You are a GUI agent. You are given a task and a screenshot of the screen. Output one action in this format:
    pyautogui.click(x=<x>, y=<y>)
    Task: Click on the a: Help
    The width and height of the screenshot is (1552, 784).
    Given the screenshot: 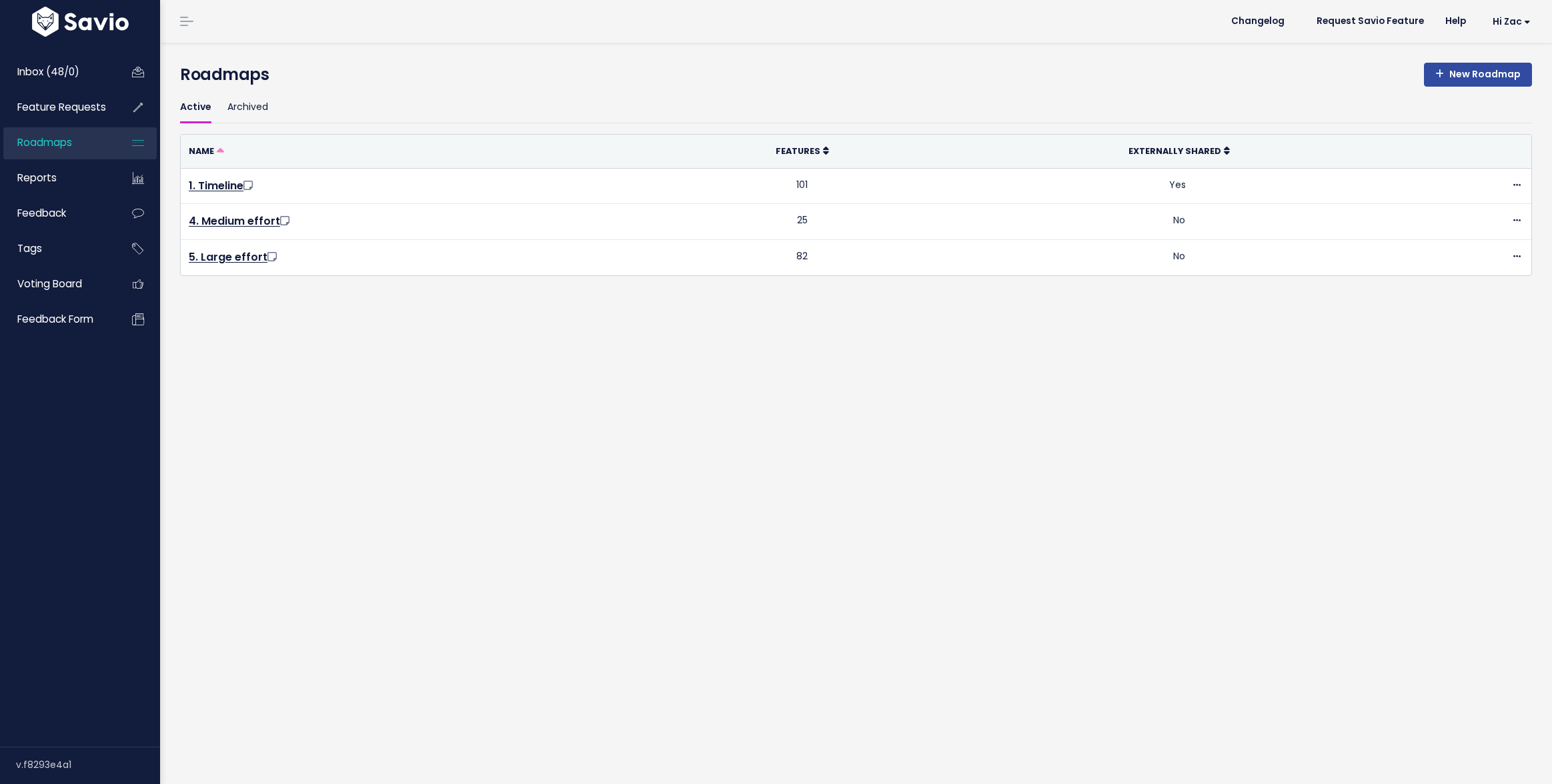 What is the action you would take?
    pyautogui.click(x=1456, y=22)
    